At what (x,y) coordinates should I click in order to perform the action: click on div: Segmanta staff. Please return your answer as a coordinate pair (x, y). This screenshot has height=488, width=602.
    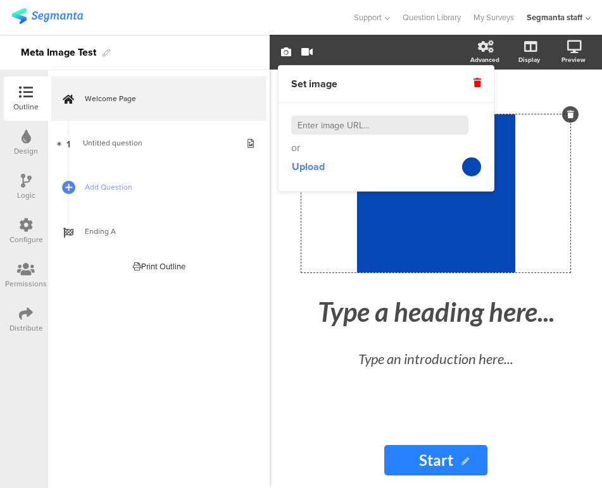
    Looking at the image, I should click on (554, 17).